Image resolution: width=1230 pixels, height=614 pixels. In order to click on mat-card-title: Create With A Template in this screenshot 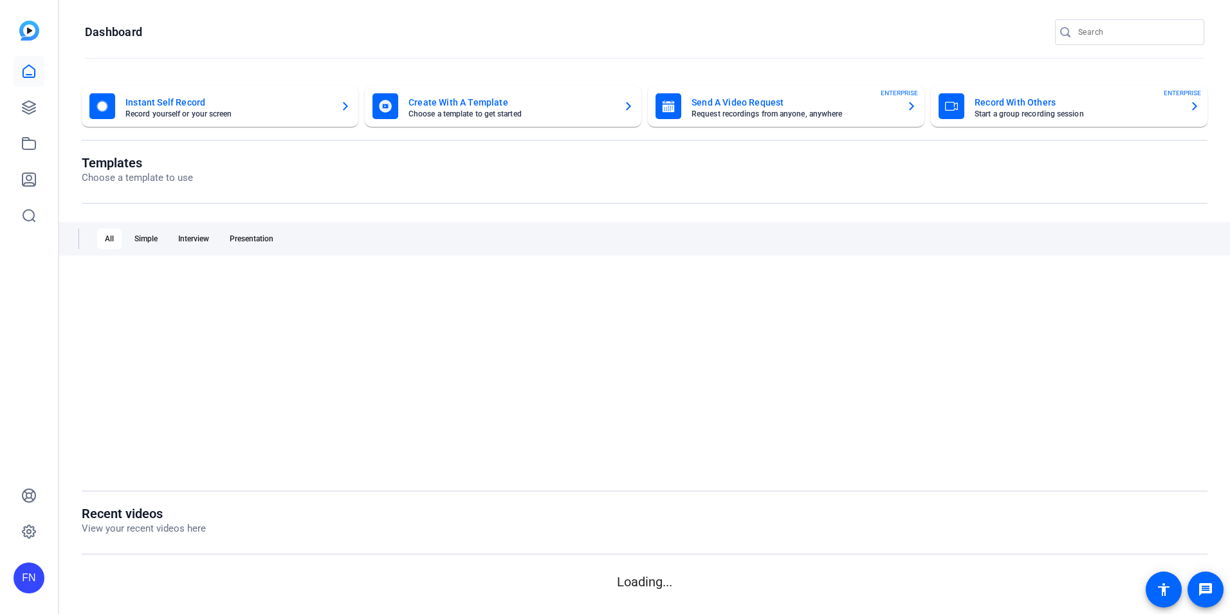, I will do `click(511, 102)`.